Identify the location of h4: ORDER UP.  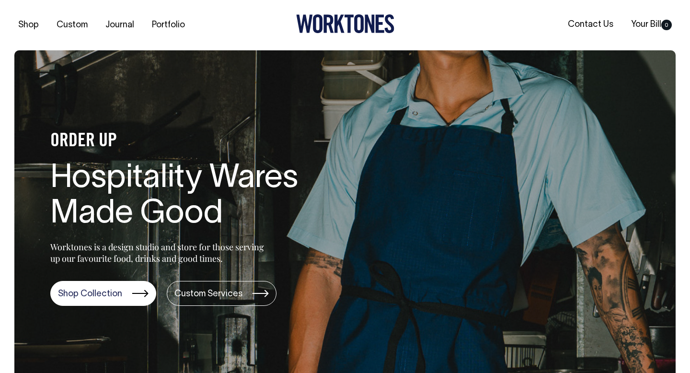
(204, 141).